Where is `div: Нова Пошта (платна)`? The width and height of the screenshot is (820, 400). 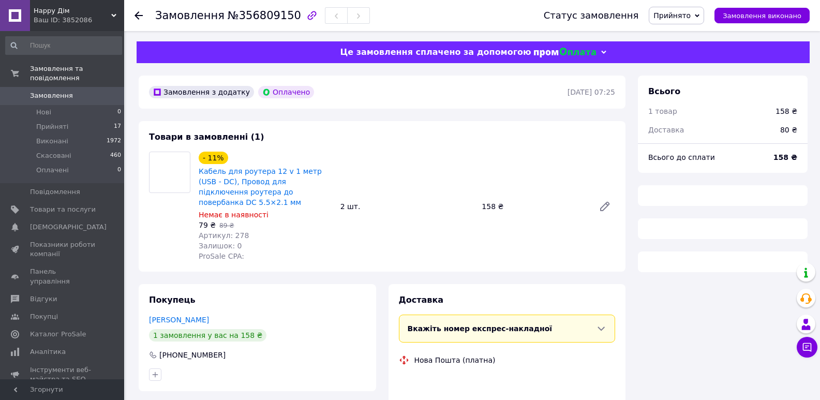 div: Нова Пошта (платна) is located at coordinates (455, 360).